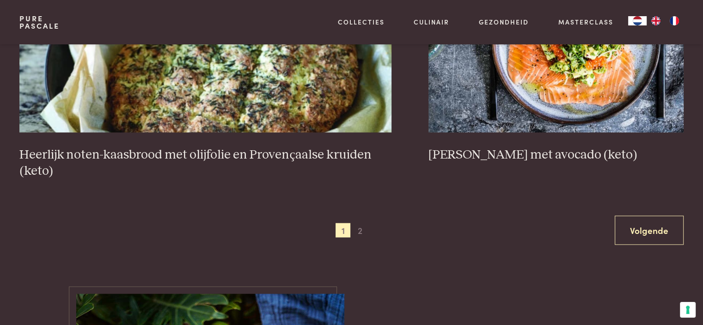  I want to click on aside: Language selected: Nederlands, so click(656, 21).